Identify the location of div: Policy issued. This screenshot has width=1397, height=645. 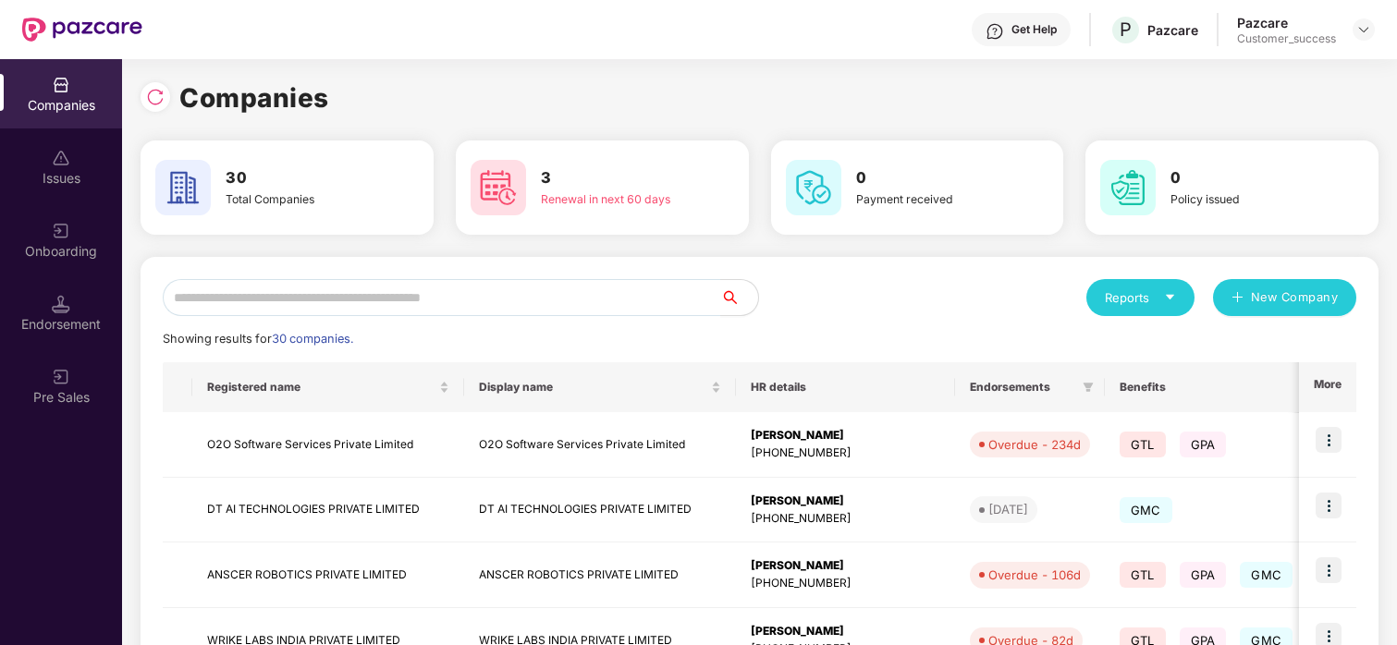
(1244, 199).